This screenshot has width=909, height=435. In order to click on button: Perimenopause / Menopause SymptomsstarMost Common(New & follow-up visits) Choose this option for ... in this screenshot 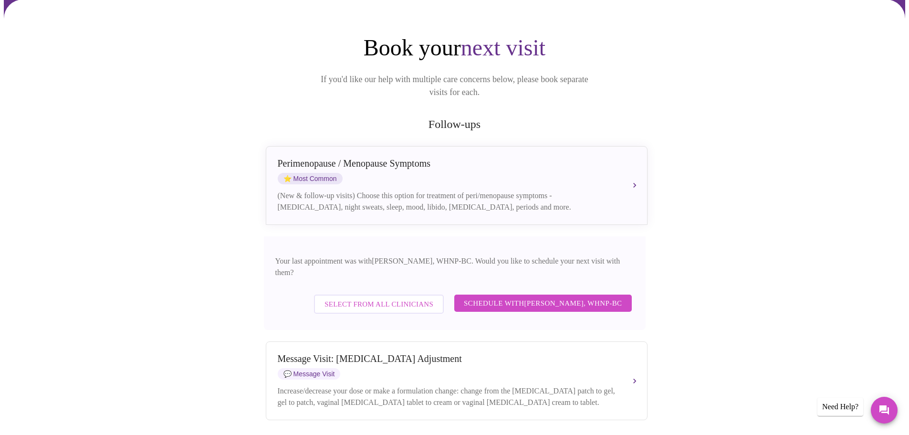, I will do `click(457, 185)`.